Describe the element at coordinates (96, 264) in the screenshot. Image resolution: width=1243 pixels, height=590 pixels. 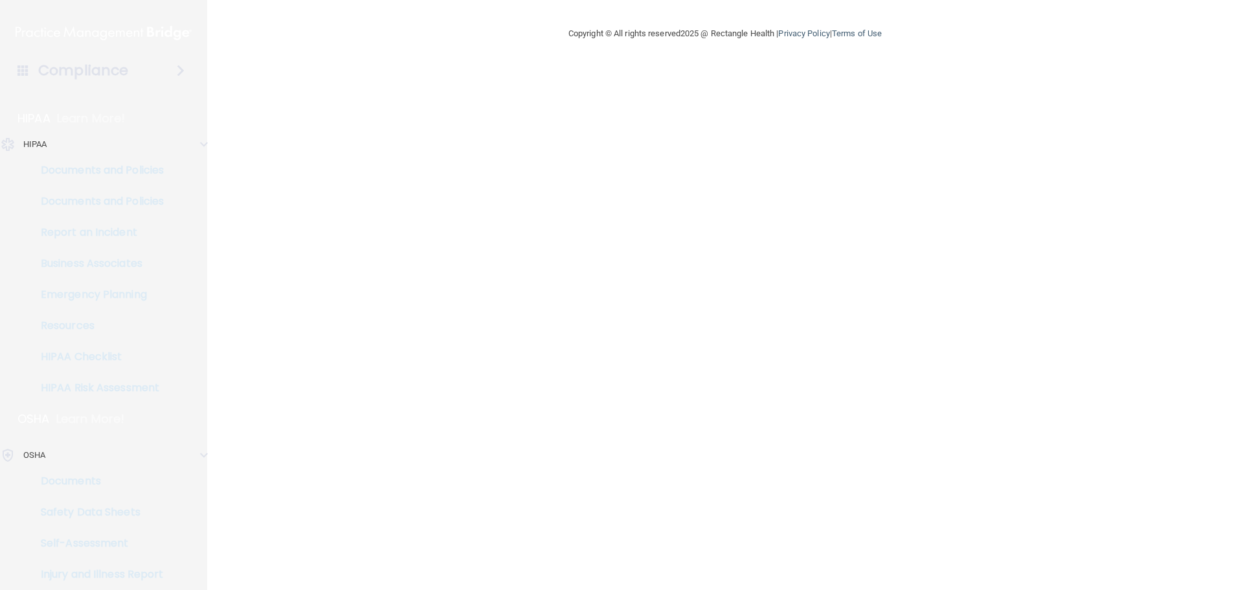
I see `p: Business Associates` at that location.